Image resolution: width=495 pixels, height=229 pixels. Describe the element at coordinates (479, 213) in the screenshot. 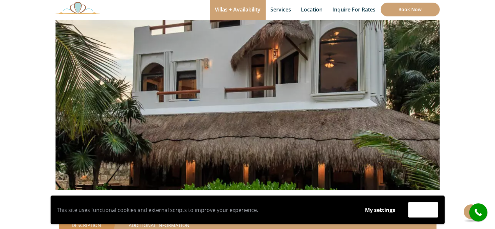

I see `a: call` at that location.